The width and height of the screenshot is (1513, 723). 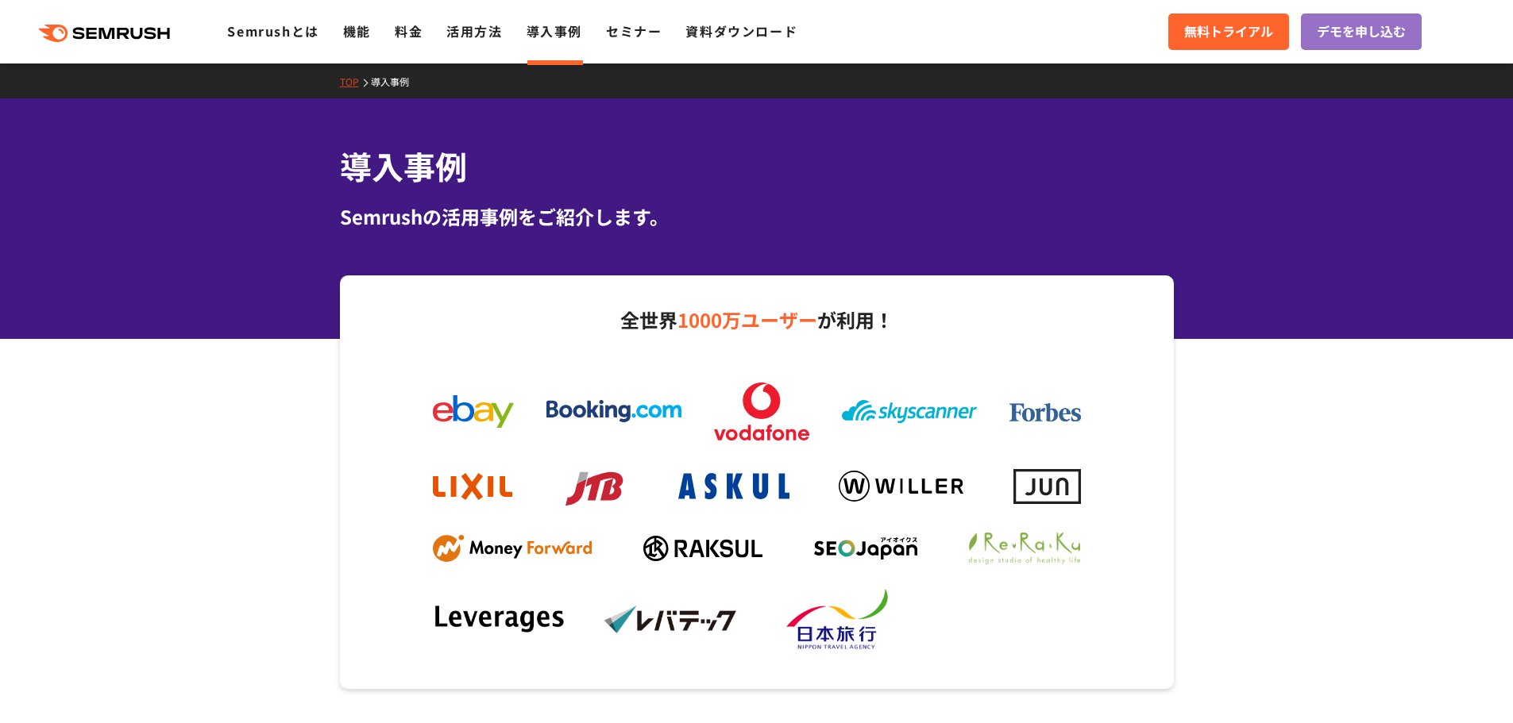 What do you see at coordinates (757, 166) in the screenshot?
I see `h1: 導入事例` at bounding box center [757, 166].